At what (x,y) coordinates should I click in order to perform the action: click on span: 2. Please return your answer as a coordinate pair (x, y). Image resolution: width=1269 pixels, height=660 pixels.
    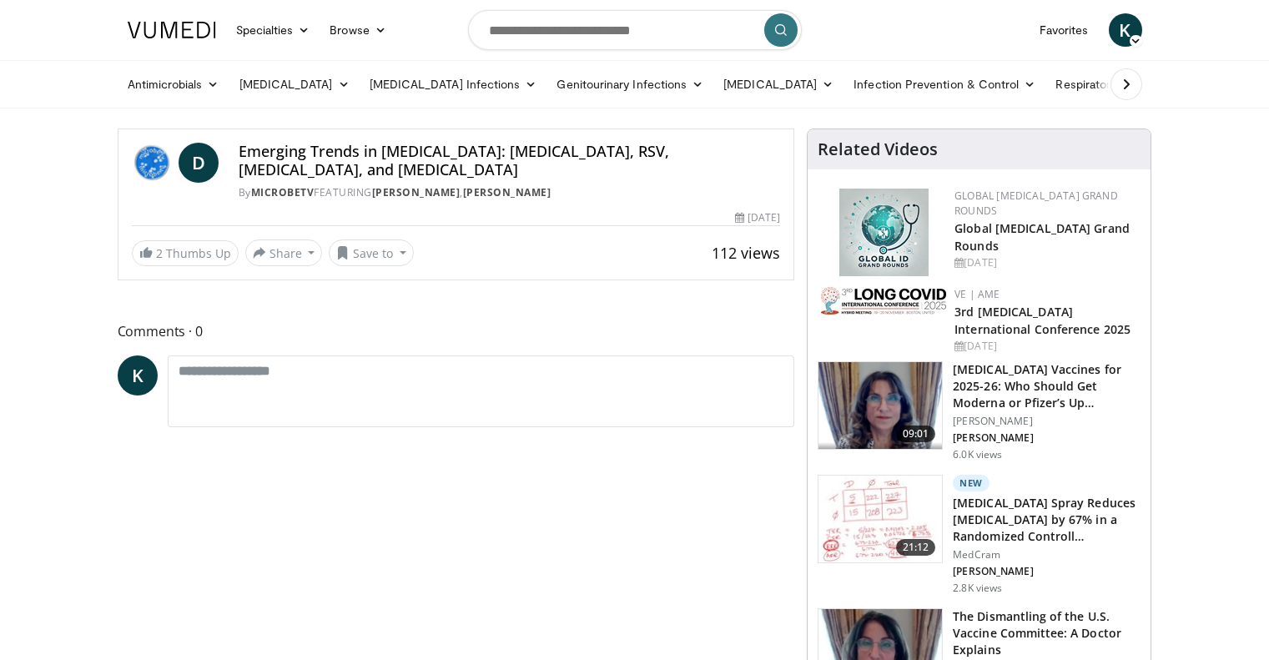
    Looking at the image, I should click on (159, 253).